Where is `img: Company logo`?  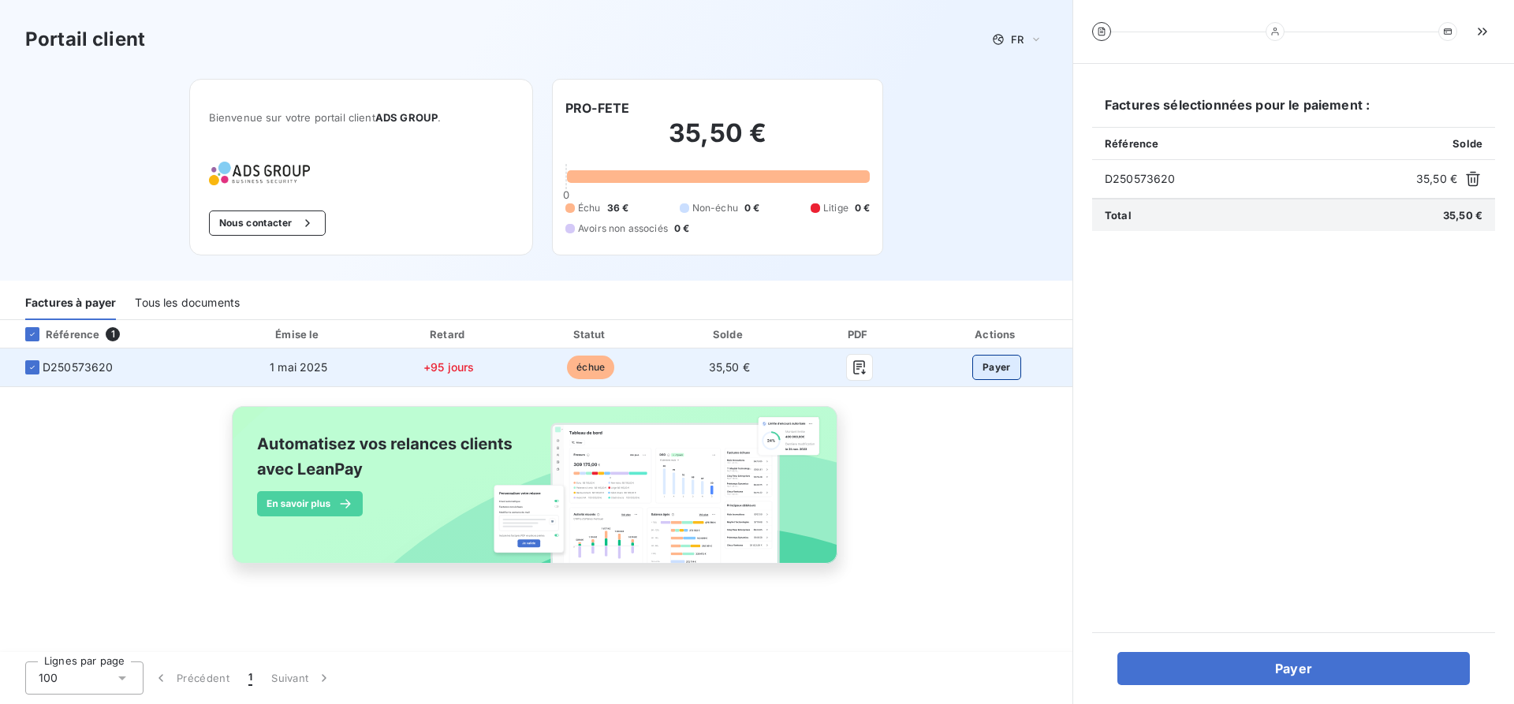
img: Company logo is located at coordinates (259, 174).